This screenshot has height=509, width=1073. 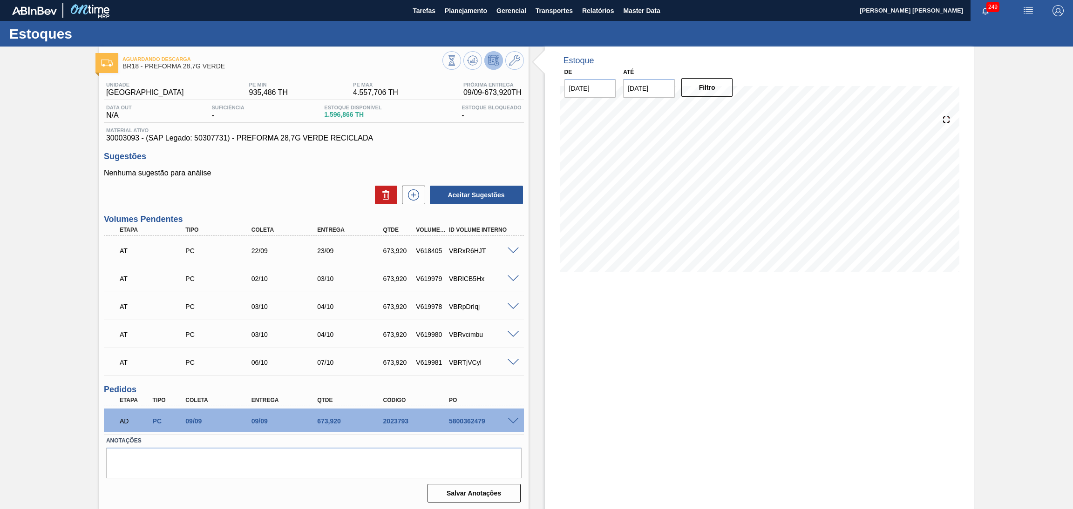 I want to click on div: 07/10/2025, so click(x=352, y=363).